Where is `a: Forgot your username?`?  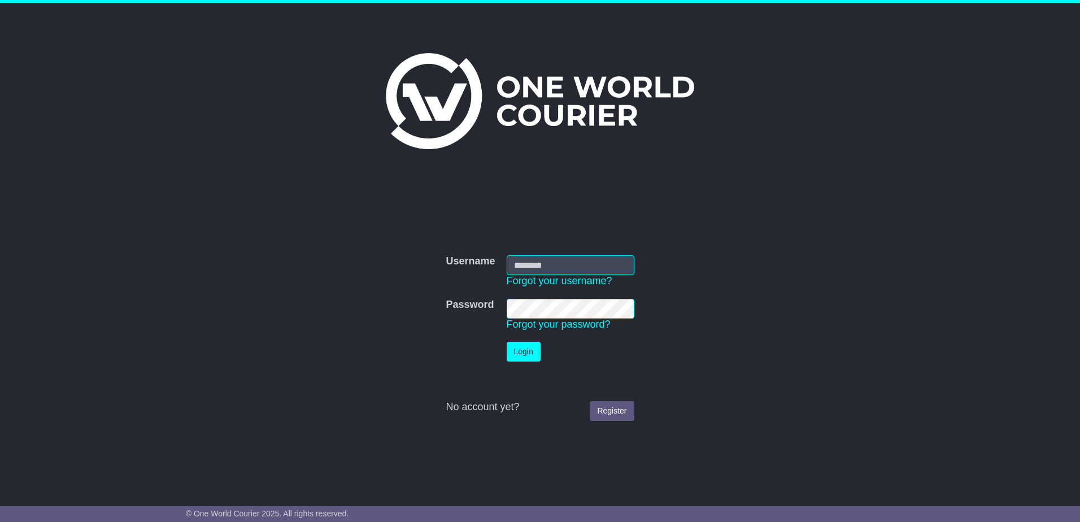 a: Forgot your username? is located at coordinates (559, 281).